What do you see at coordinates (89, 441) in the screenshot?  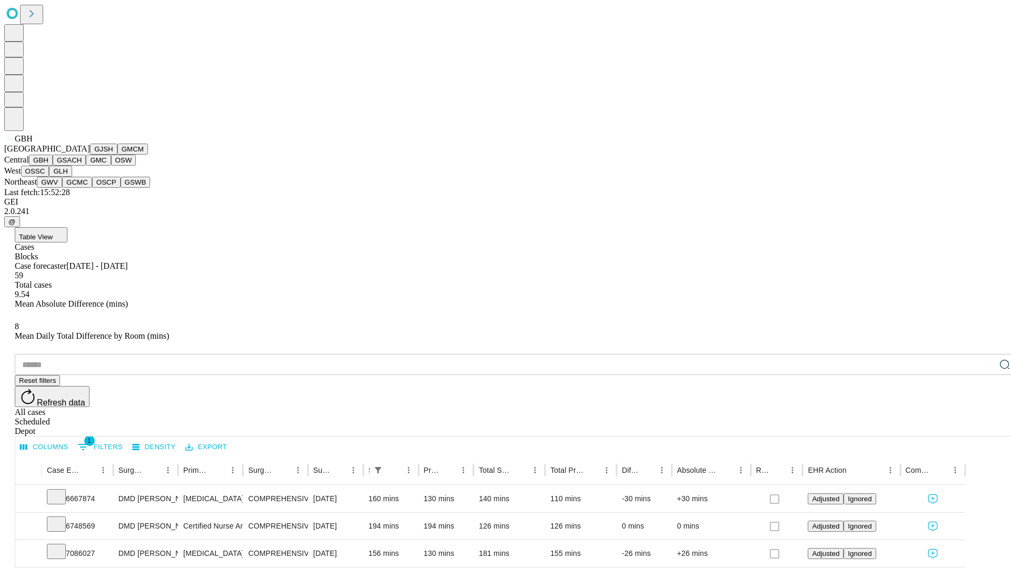 I see `span: 1` at bounding box center [89, 441].